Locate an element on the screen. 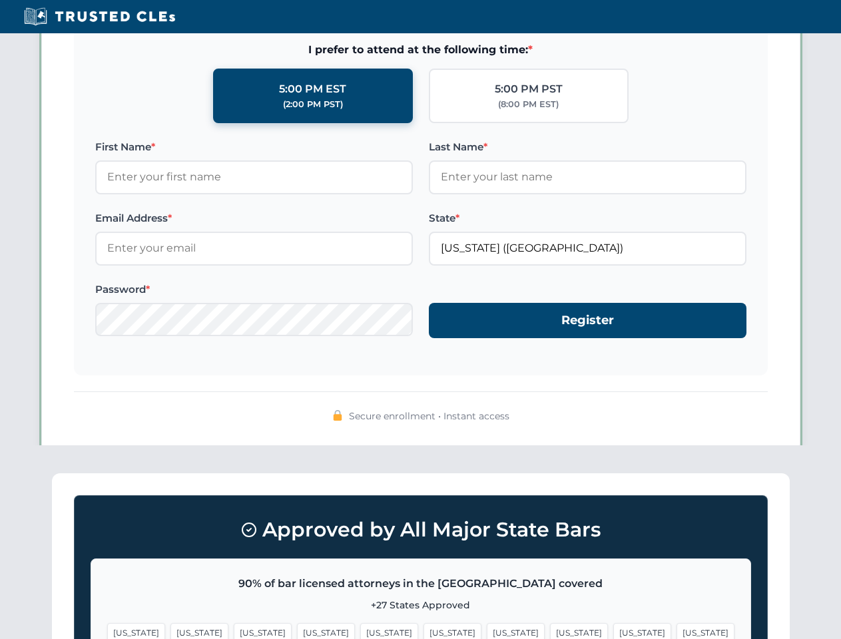 The height and width of the screenshot is (639, 841). label: State is located at coordinates (587, 218).